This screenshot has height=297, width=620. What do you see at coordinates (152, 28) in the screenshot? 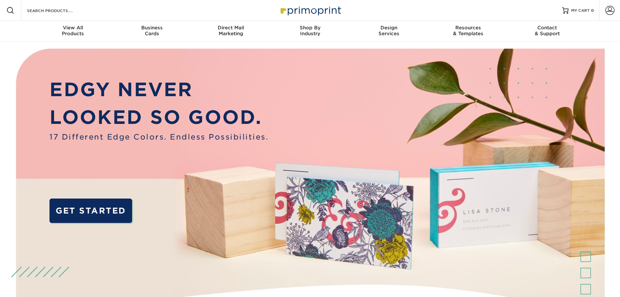
I see `span: Business` at bounding box center [152, 28].